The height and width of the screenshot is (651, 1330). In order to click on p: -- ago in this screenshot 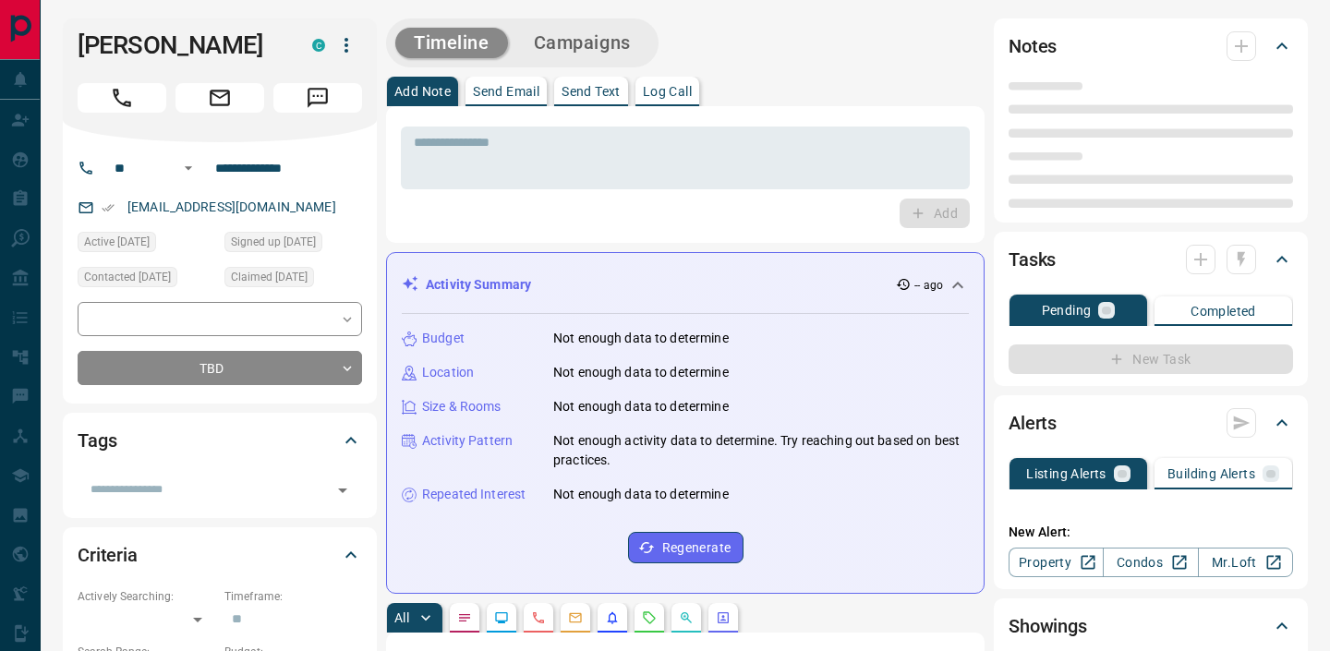, I will do `click(928, 285)`.